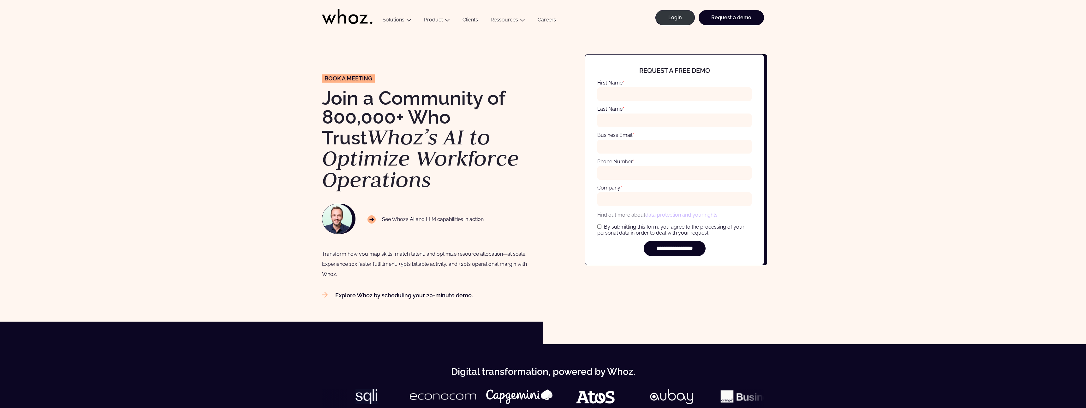 The image size is (1086, 408). What do you see at coordinates (429, 264) in the screenshot?
I see `div: Transform how you map skills, match talent, and optimize resource allocation—at scale. Experience...` at bounding box center [429, 264].